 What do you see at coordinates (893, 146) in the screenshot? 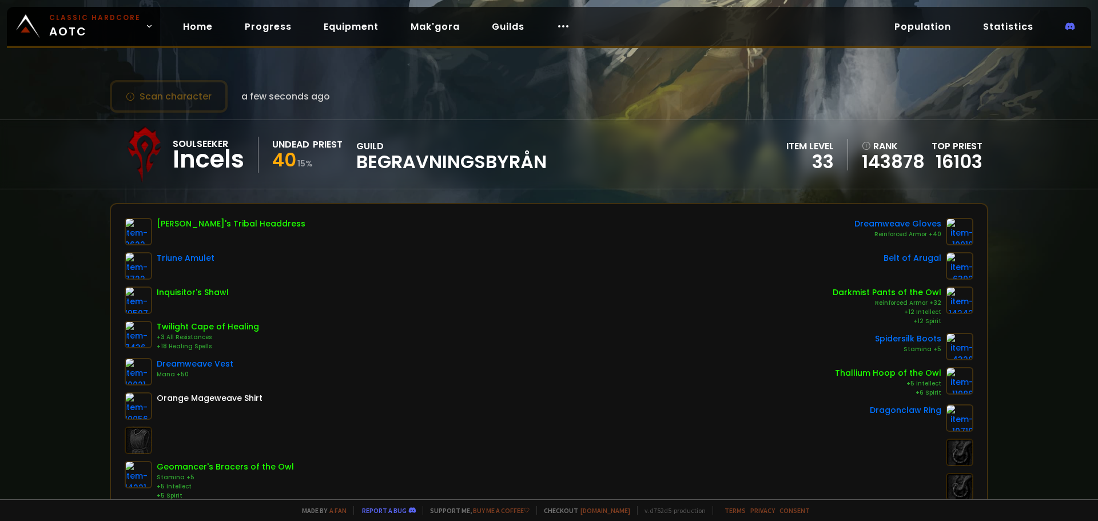
I see `div: rank` at bounding box center [893, 146].